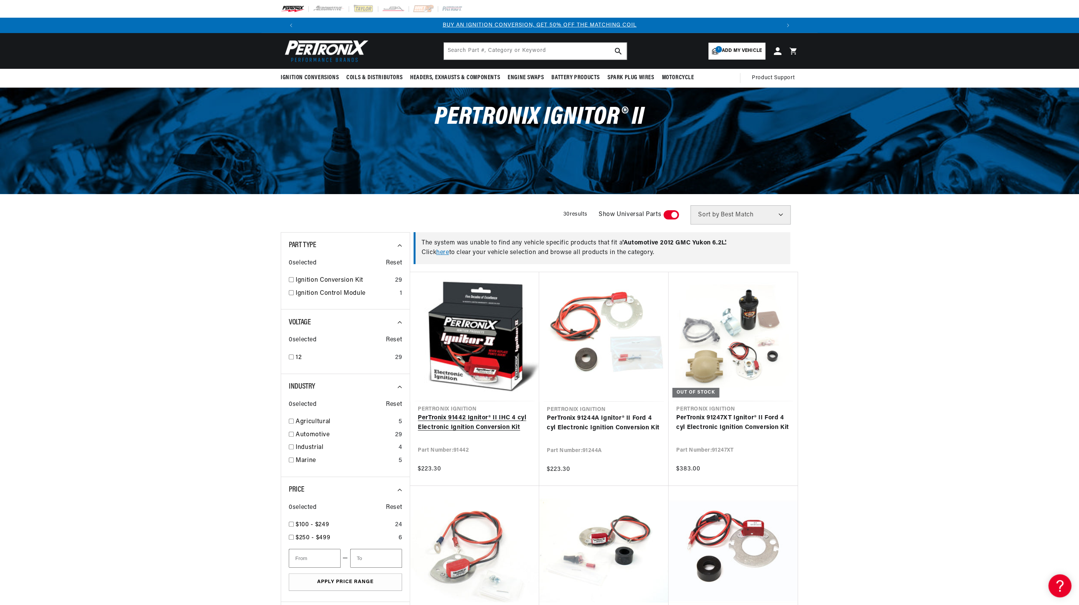  I want to click on button: Apply Price Range, so click(345, 582).